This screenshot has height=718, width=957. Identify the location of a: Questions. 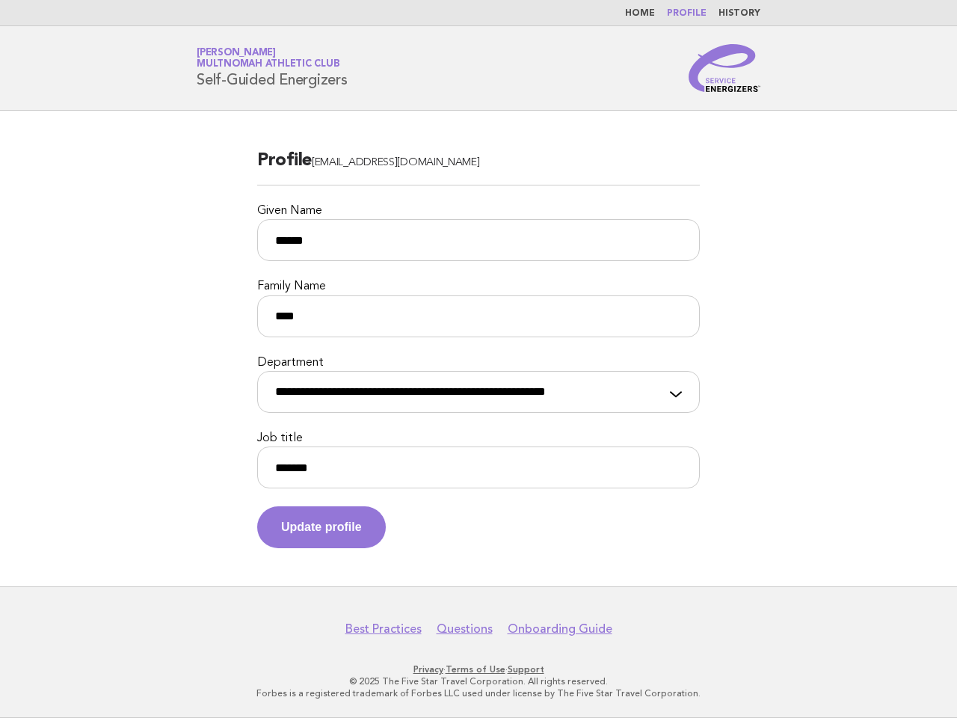
(464, 629).